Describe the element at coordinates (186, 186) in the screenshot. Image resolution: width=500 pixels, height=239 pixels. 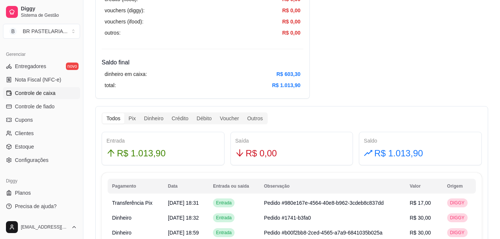
I see `th: Data` at that location.